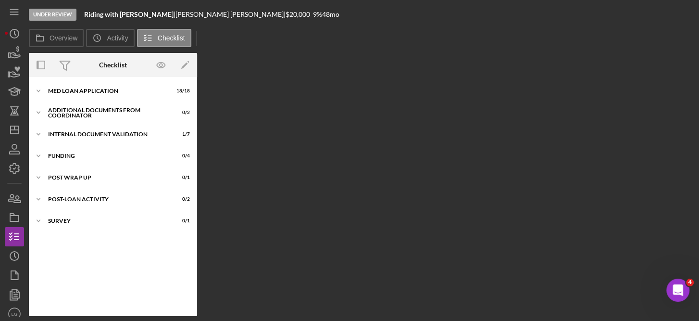 This screenshot has width=699, height=321. Describe the element at coordinates (690, 282) in the screenshot. I see `span: 4` at that location.